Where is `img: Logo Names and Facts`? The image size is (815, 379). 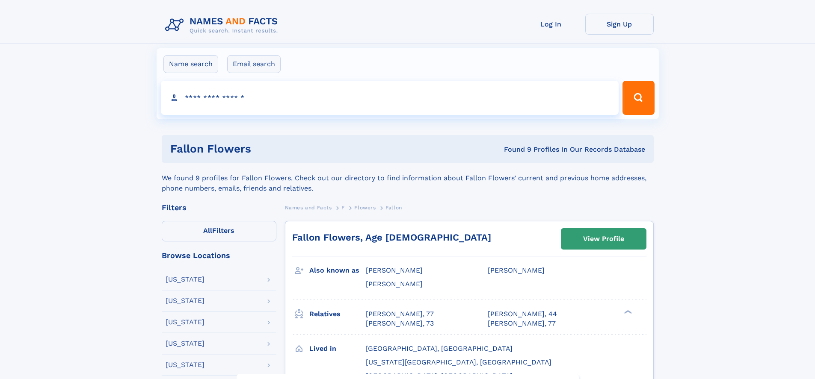
img: Logo Names and Facts is located at coordinates (223, 25).